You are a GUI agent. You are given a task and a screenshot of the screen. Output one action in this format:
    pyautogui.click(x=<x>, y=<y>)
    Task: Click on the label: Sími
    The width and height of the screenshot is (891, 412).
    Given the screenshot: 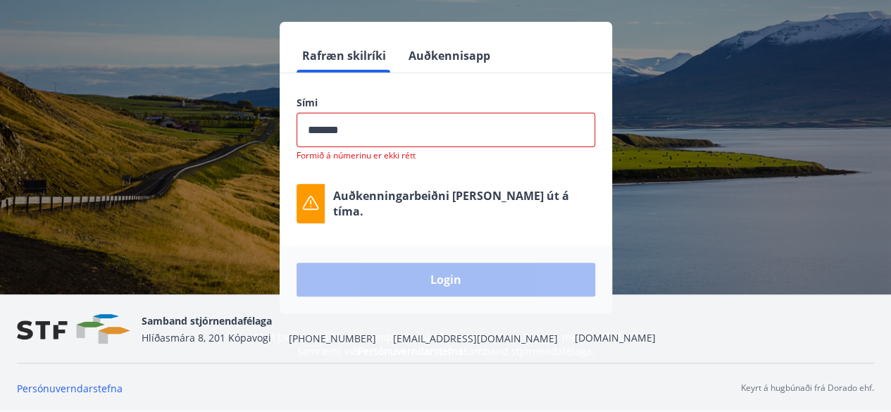 What is the action you would take?
    pyautogui.click(x=446, y=103)
    